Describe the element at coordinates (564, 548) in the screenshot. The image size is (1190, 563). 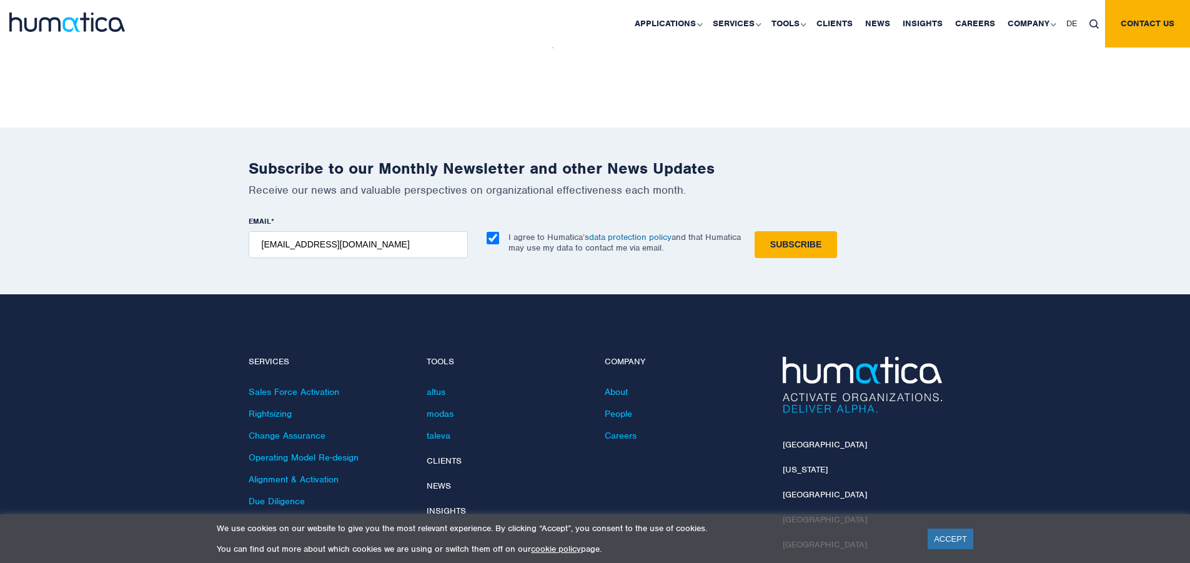
I see `p: You can find out more about which cookies we are using or switch them off on our page.` at that location.